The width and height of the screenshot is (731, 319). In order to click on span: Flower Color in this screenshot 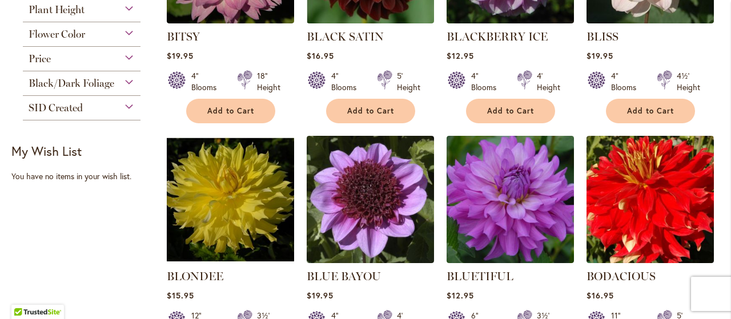, I will do `click(57, 34)`.